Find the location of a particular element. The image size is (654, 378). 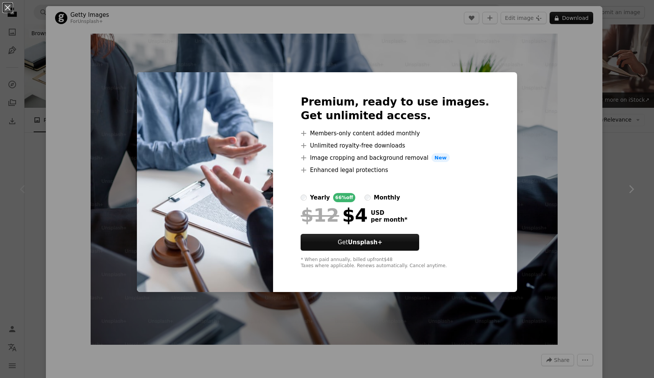

li: Enhanced legal protections is located at coordinates (395, 170).